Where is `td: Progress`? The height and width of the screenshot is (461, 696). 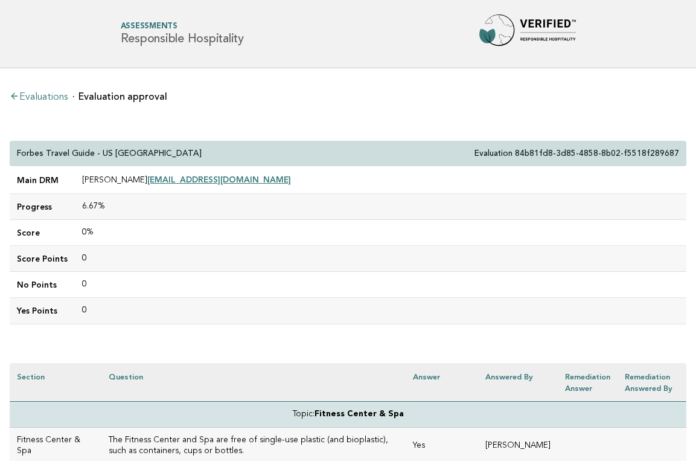 td: Progress is located at coordinates (42, 206).